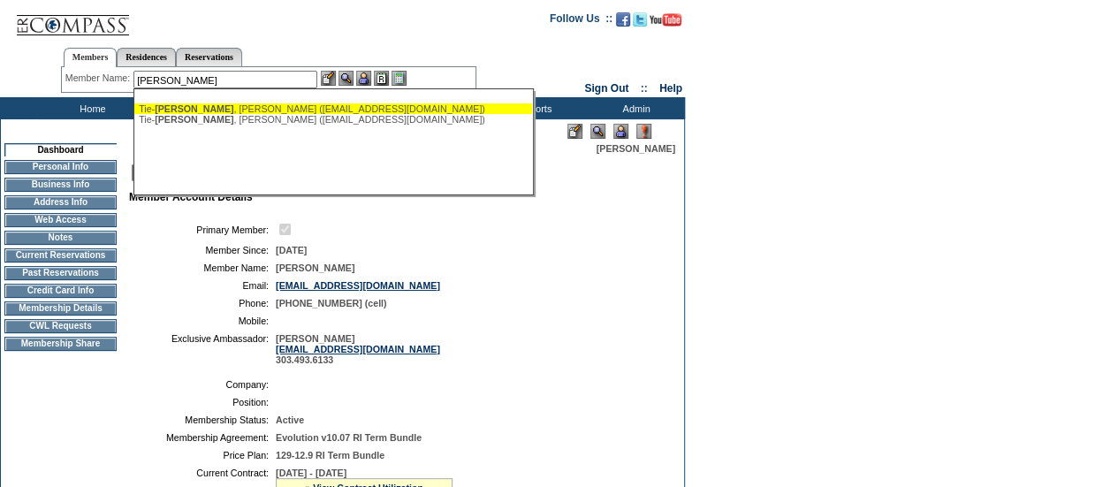  Describe the element at coordinates (202, 303) in the screenshot. I see `td: Phone:` at that location.